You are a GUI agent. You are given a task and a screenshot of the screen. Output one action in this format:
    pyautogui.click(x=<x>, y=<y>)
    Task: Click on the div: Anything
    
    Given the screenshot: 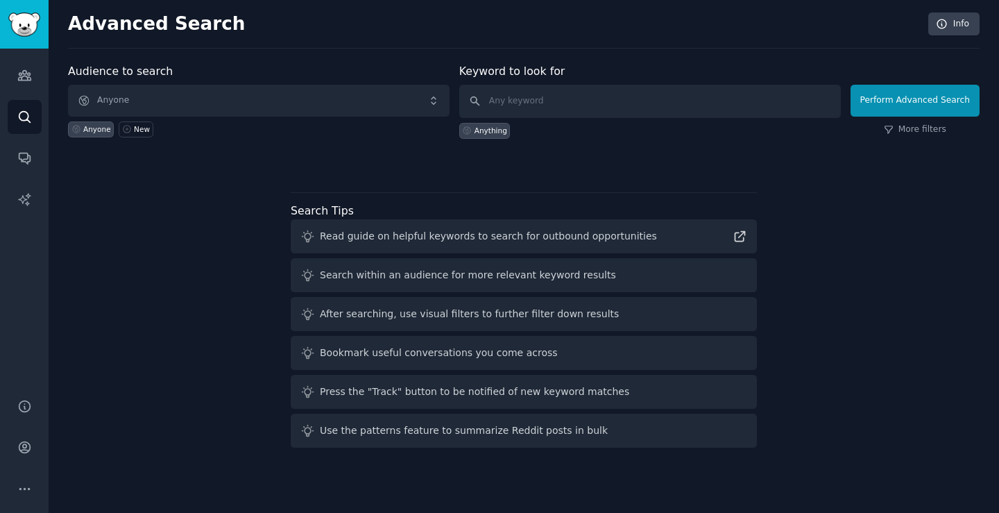 What is the action you would take?
    pyautogui.click(x=490, y=130)
    